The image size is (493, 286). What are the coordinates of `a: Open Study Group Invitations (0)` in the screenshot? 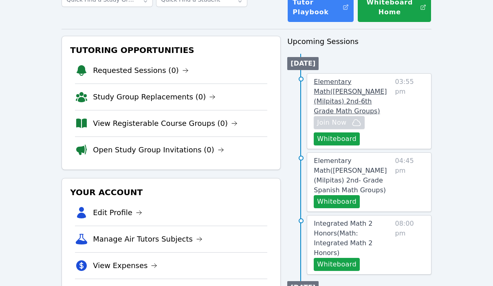 It's located at (159, 150).